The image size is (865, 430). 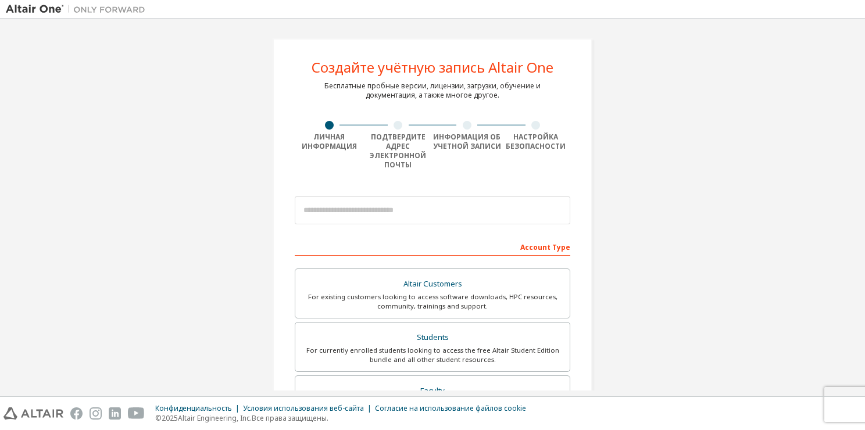 I want to click on ya-tr-span: 2025, so click(x=170, y=418).